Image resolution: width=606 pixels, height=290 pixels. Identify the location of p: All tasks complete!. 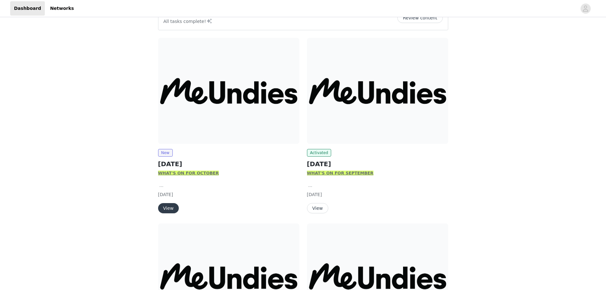
(188, 21).